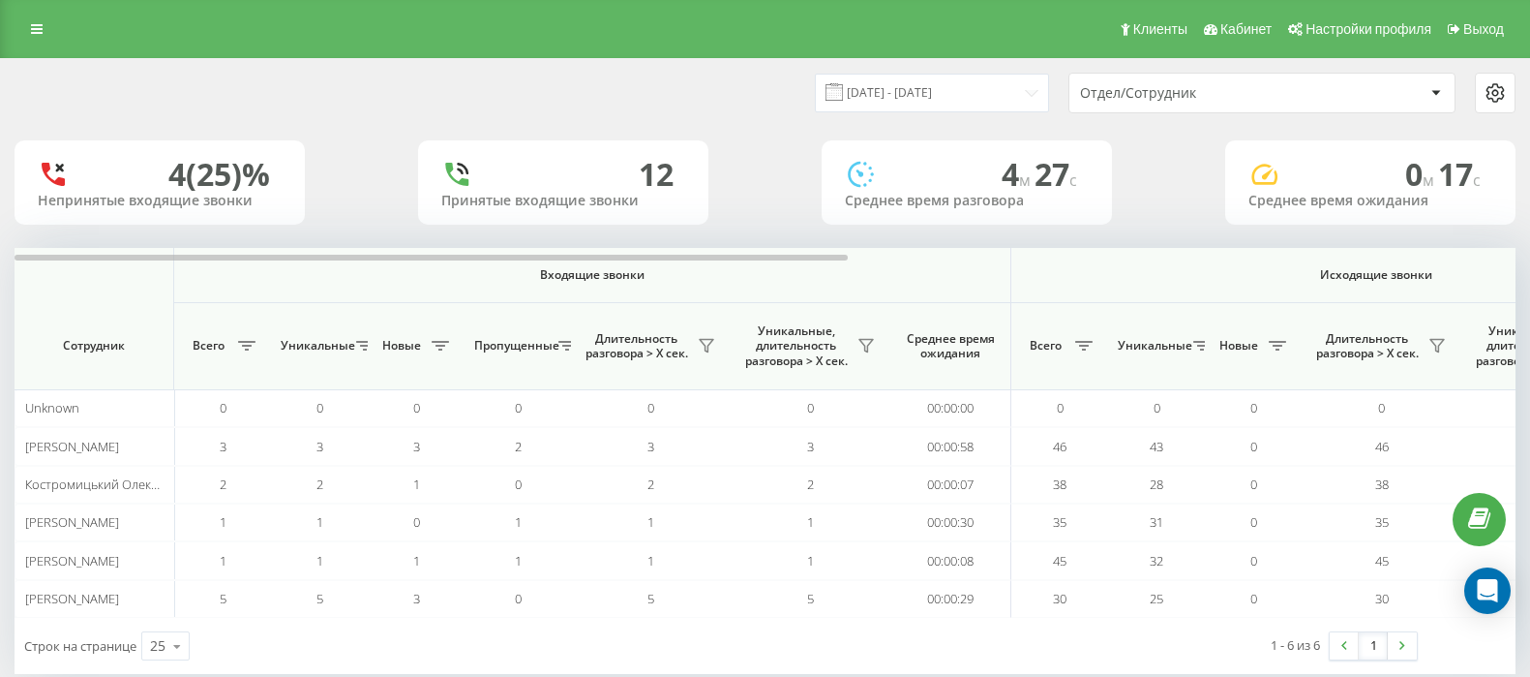 The image size is (1530, 677). What do you see at coordinates (1295, 645) in the screenshot?
I see `div: 1 - 6 из 6` at bounding box center [1295, 645].